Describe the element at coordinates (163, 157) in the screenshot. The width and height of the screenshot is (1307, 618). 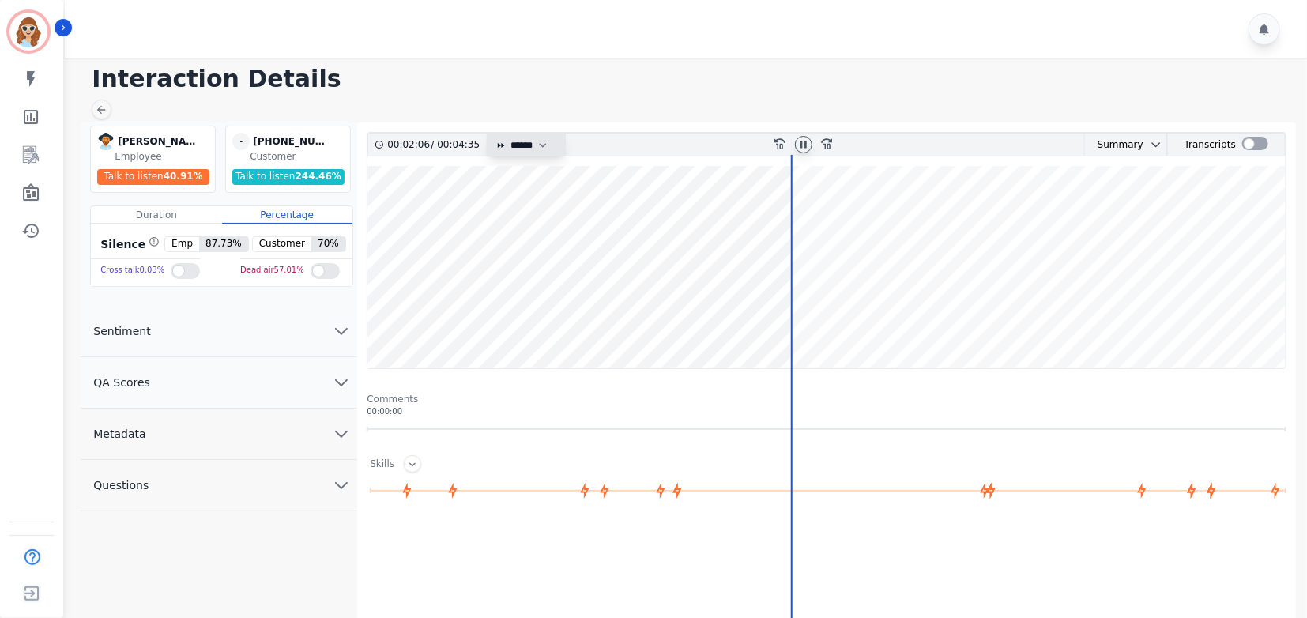
I see `div: Employee` at that location.